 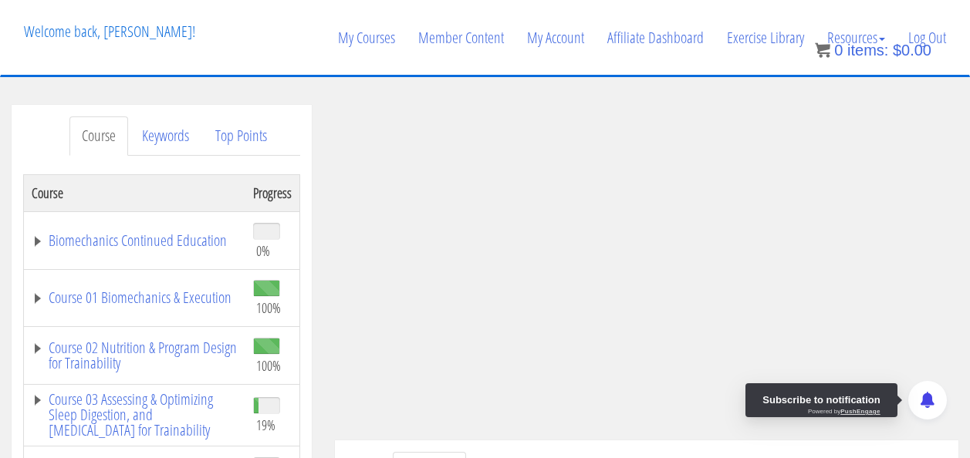 What do you see at coordinates (556, 38) in the screenshot?
I see `a: My Account` at bounding box center [556, 38].